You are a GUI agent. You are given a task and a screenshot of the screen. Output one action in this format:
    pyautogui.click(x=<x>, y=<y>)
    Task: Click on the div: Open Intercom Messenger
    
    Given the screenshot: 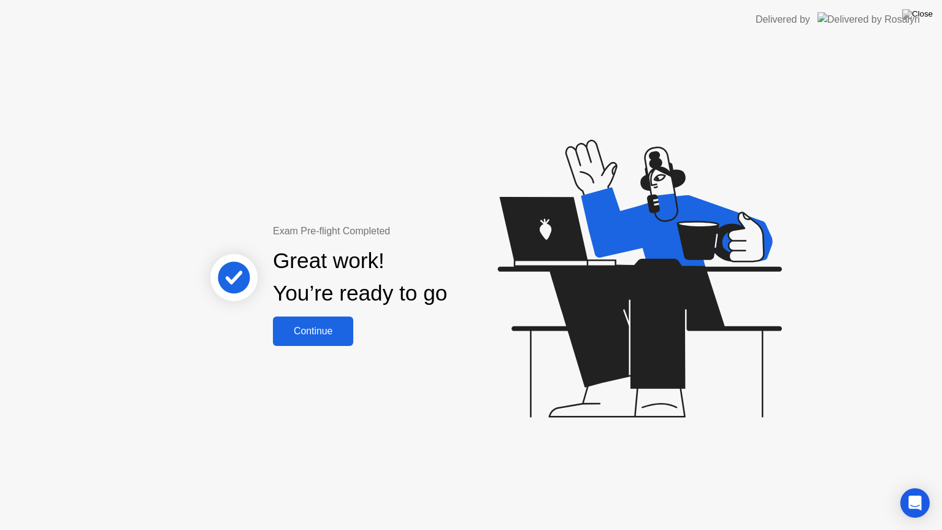 What is the action you would take?
    pyautogui.click(x=915, y=503)
    